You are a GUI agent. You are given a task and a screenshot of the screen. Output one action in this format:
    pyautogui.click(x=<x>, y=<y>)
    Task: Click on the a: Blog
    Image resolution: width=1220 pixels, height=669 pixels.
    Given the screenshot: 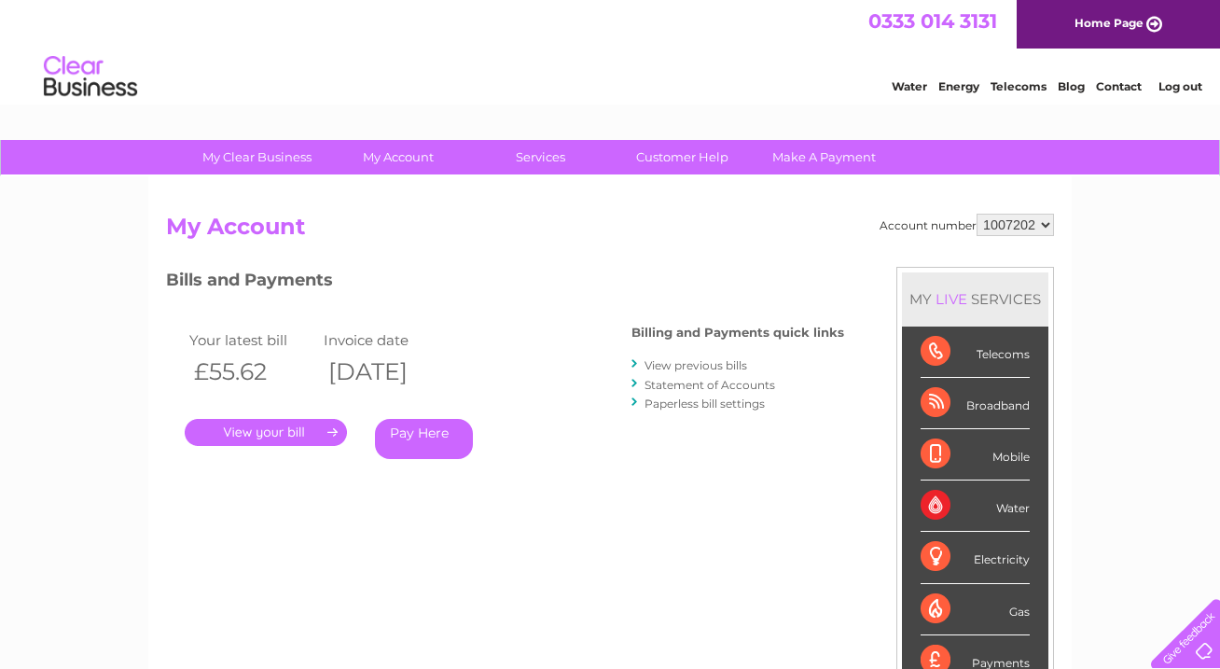 What is the action you would take?
    pyautogui.click(x=1071, y=86)
    